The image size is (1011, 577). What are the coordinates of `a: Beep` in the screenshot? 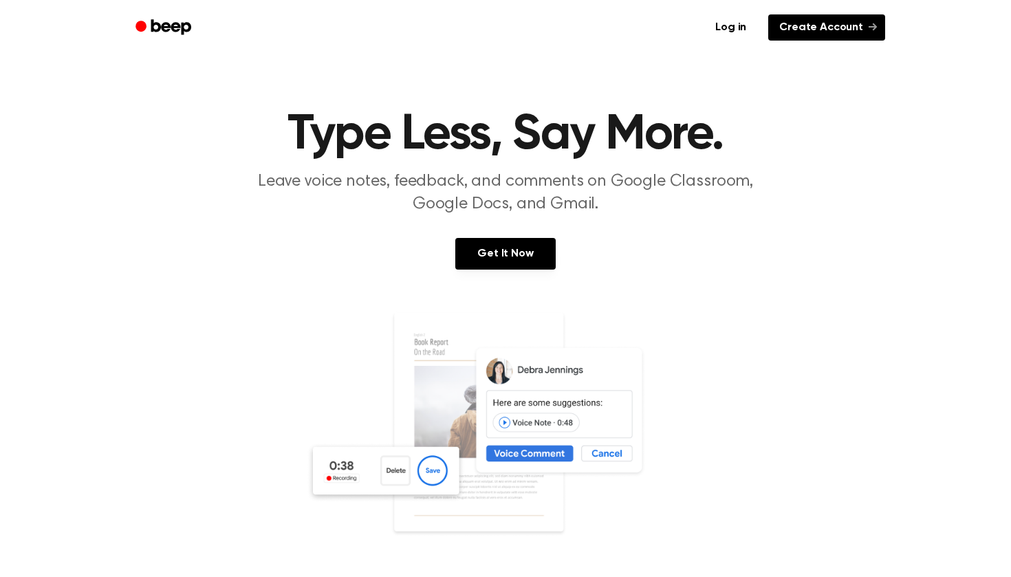 It's located at (164, 28).